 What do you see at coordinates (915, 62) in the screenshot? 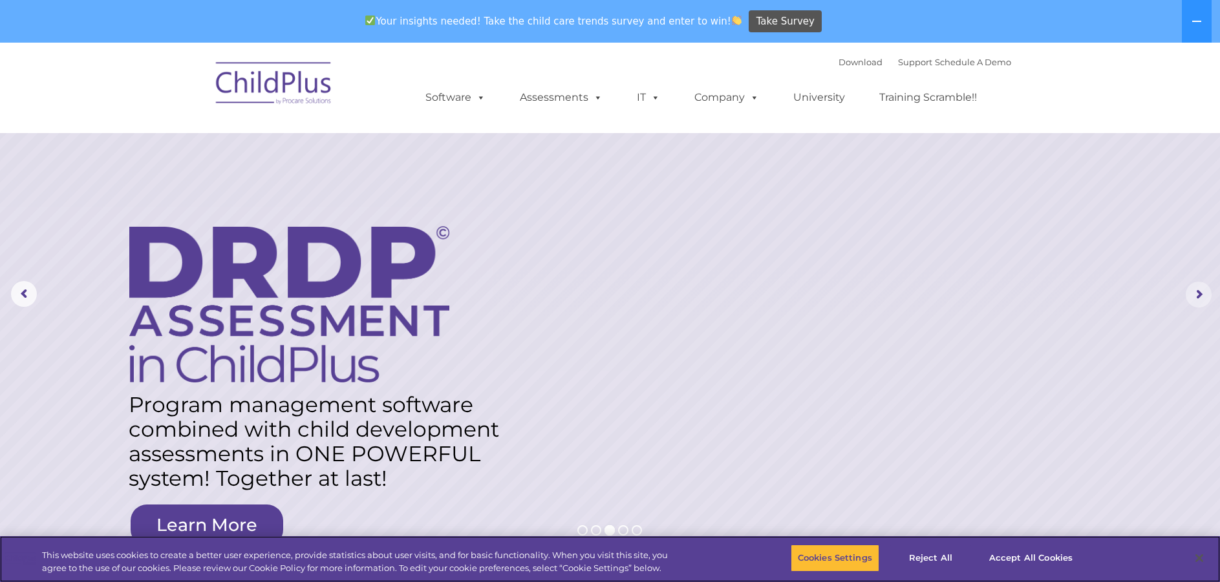
I see `a: Support` at bounding box center [915, 62].